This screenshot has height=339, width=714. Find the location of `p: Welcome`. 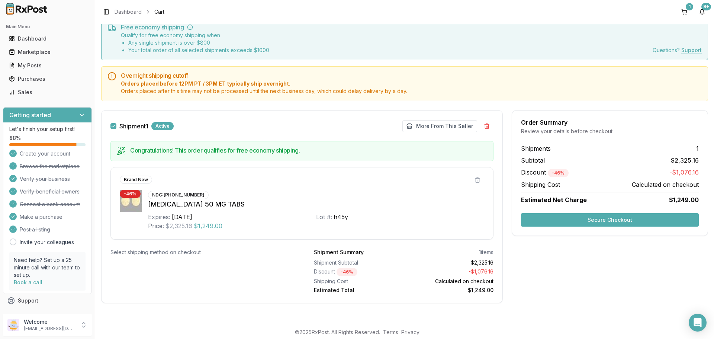

p: Welcome is located at coordinates (49, 322).